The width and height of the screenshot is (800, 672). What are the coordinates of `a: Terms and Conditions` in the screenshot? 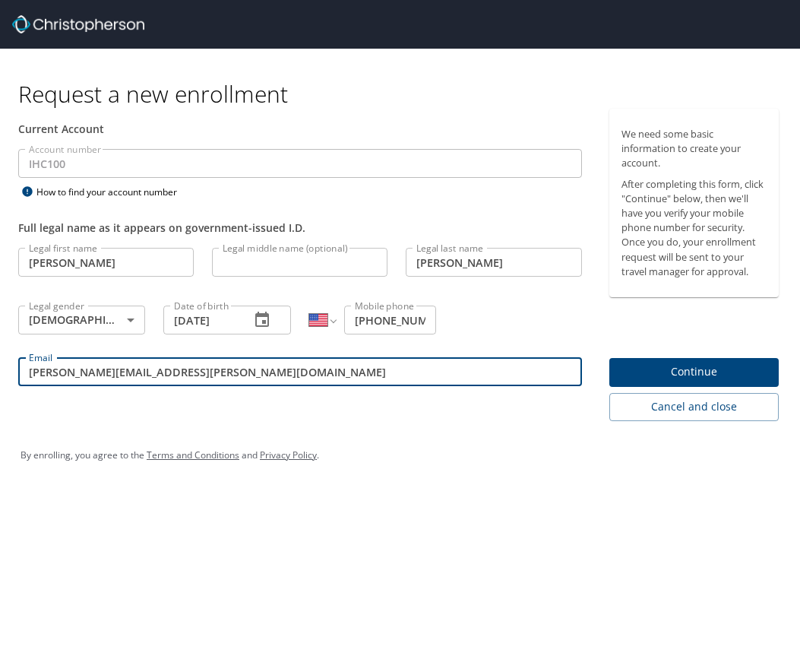 It's located at (193, 455).